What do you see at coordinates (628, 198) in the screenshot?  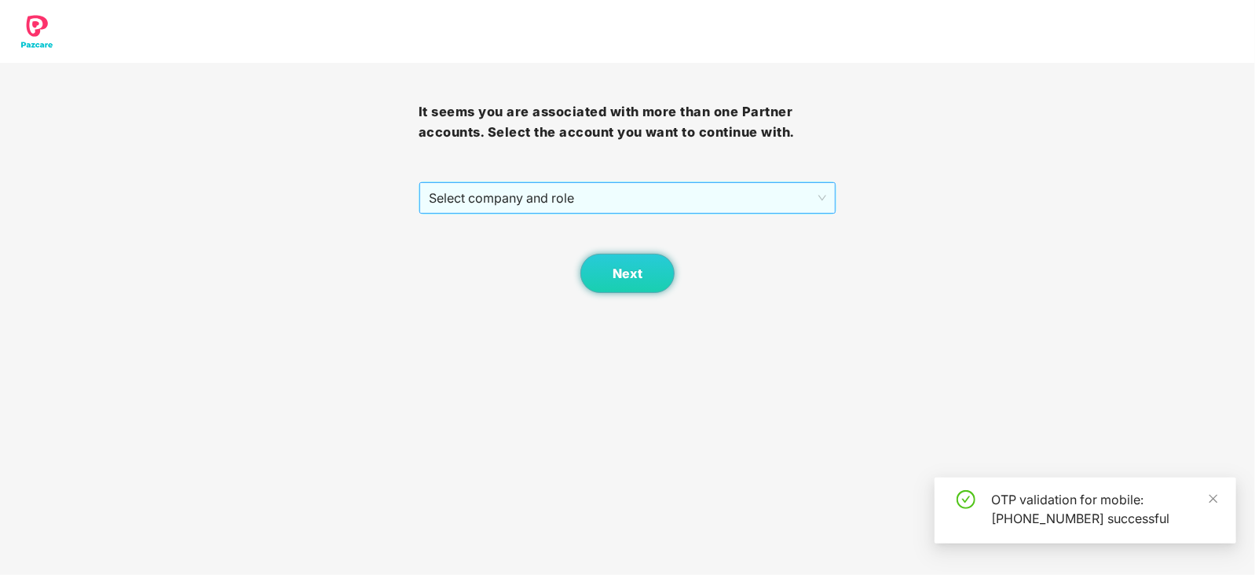 I see `span: Select company and role` at bounding box center [628, 198].